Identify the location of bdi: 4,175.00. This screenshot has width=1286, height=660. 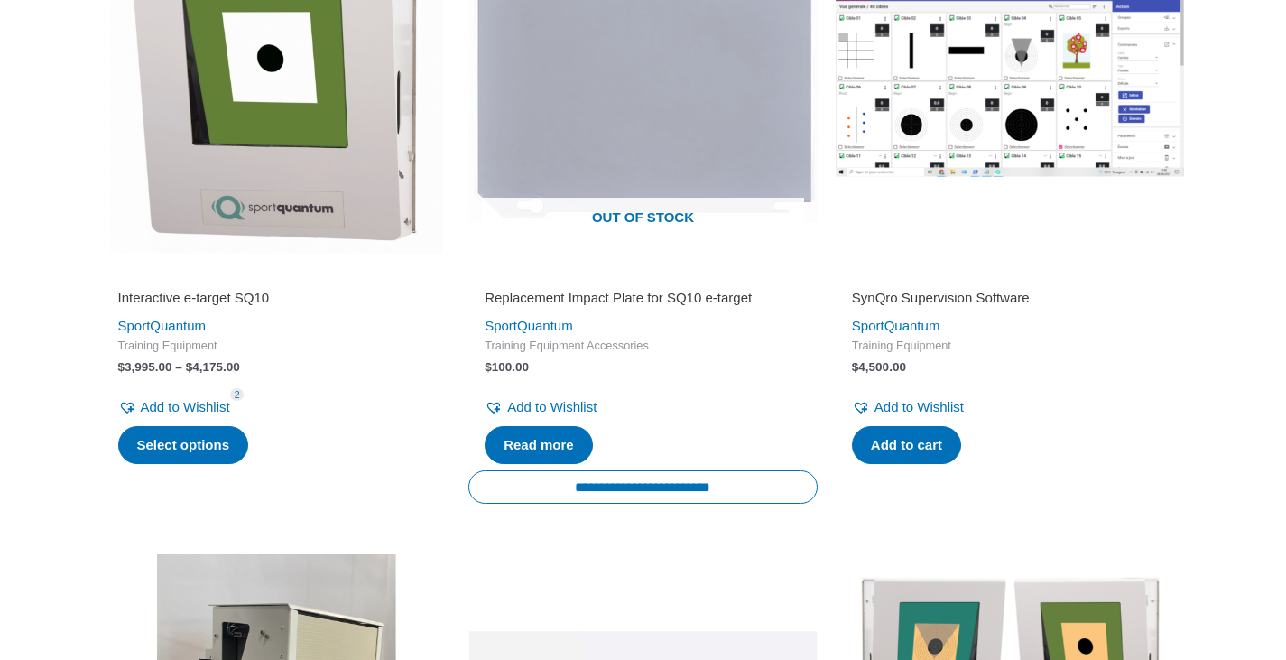
(213, 366).